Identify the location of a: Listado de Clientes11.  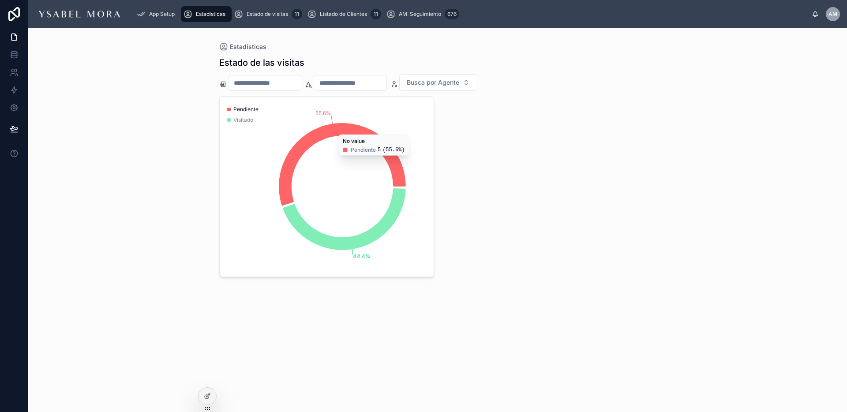
(344, 14).